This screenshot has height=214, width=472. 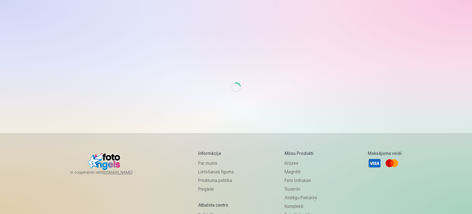 I want to click on a: Komplekti, so click(x=301, y=207).